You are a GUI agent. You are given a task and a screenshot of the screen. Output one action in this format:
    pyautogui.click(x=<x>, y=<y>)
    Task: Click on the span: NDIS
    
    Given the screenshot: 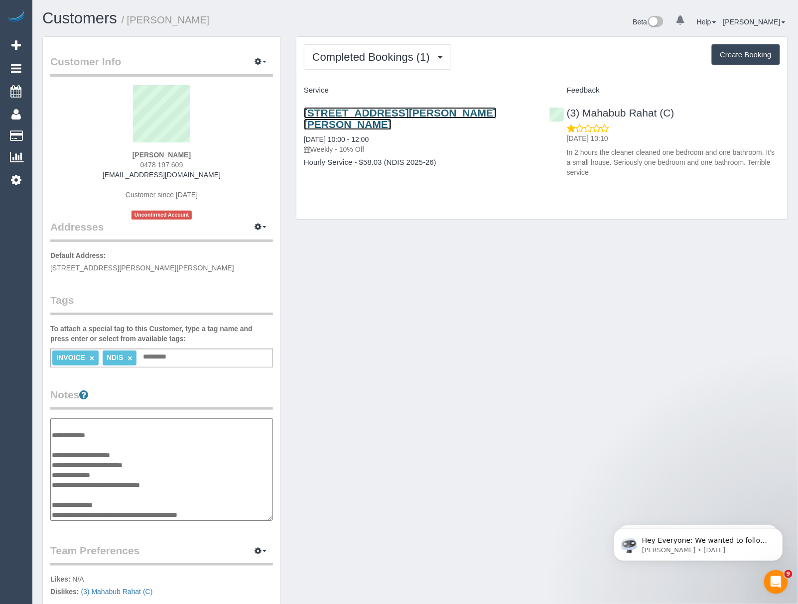 What is the action you would take?
    pyautogui.click(x=115, y=357)
    